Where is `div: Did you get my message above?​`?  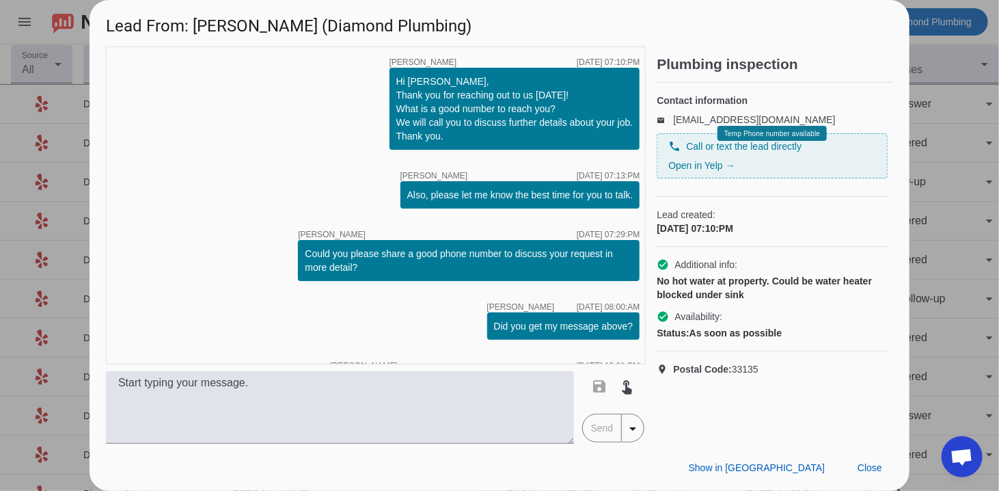 div: Did you get my message above?​ is located at coordinates (564, 326).